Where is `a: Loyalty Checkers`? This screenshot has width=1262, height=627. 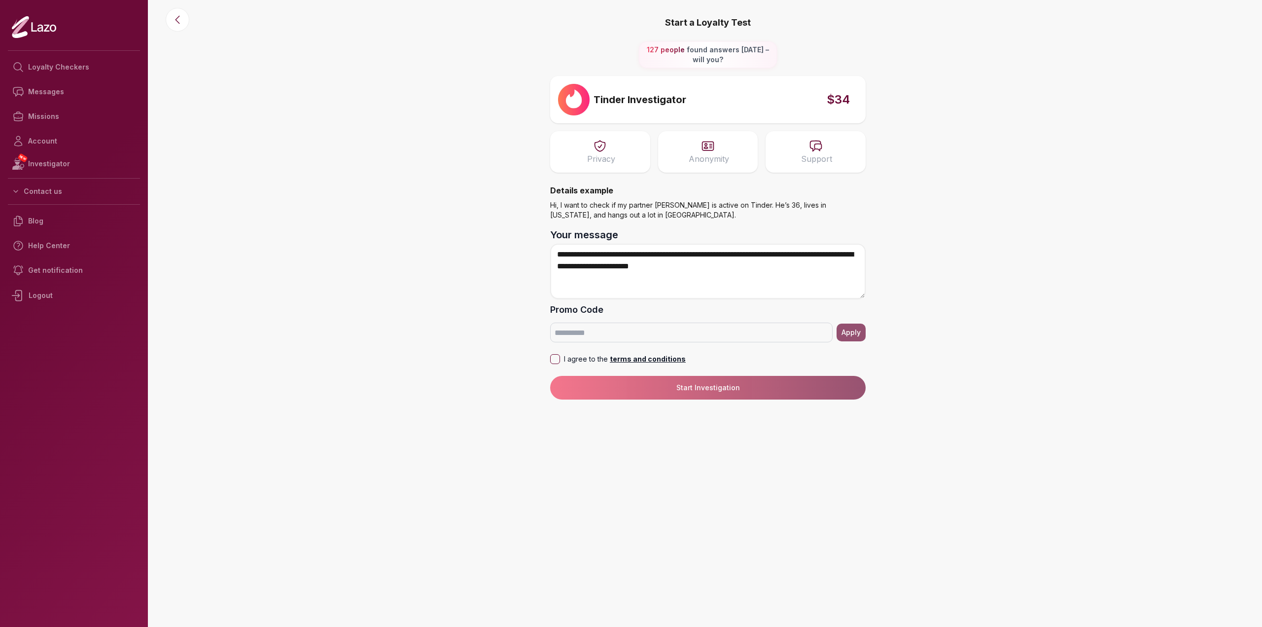 a: Loyalty Checkers is located at coordinates (74, 67).